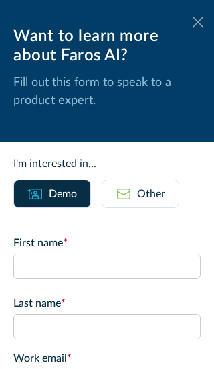 Image resolution: width=214 pixels, height=369 pixels. I want to click on div: I'm interested in..., so click(107, 164).